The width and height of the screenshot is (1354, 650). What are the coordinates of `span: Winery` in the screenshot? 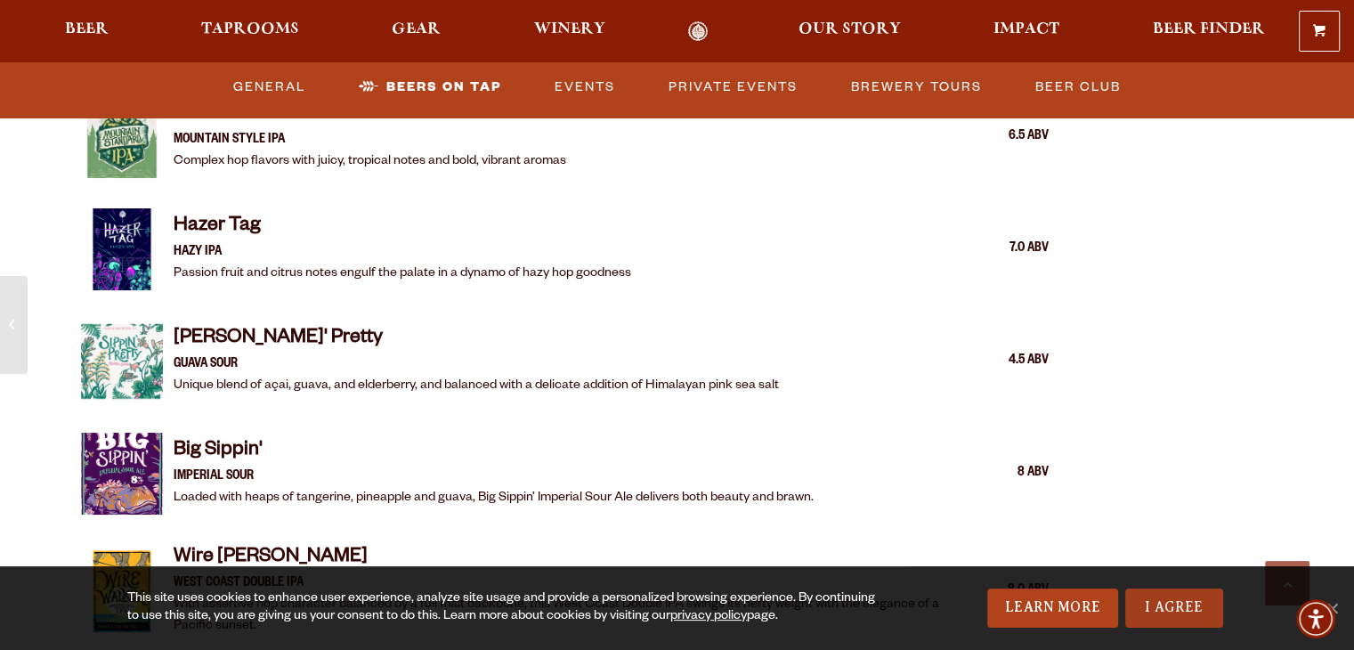 It's located at (570, 29).